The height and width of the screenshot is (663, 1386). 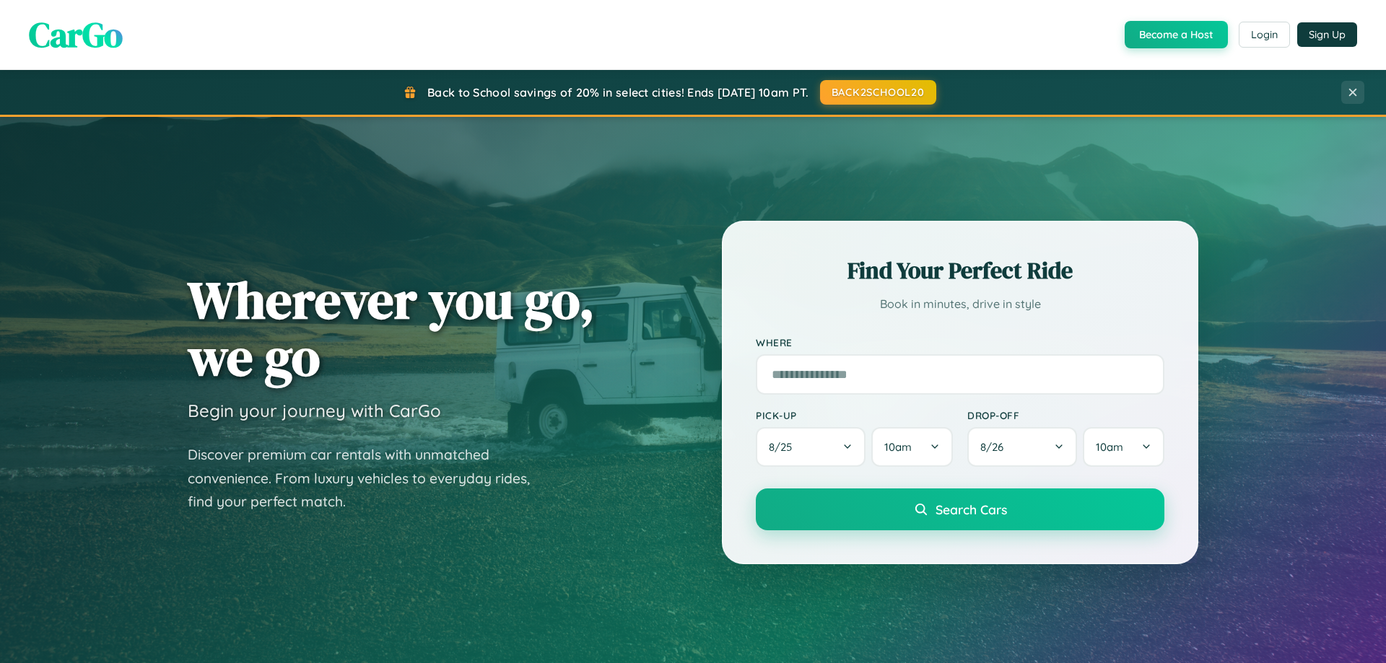 What do you see at coordinates (878, 92) in the screenshot?
I see `button: BACK2SCHOOL20` at bounding box center [878, 92].